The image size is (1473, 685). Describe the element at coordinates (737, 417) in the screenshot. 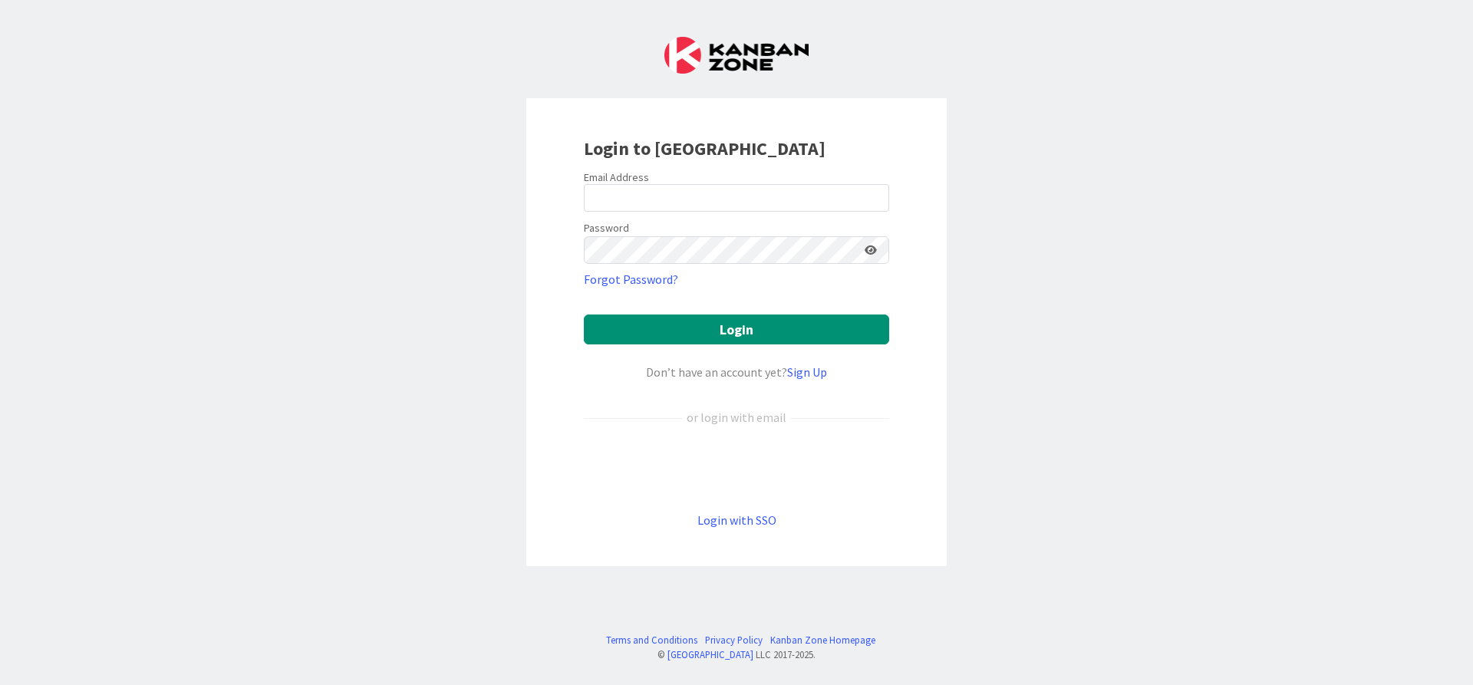

I see `div: or login with email` at that location.